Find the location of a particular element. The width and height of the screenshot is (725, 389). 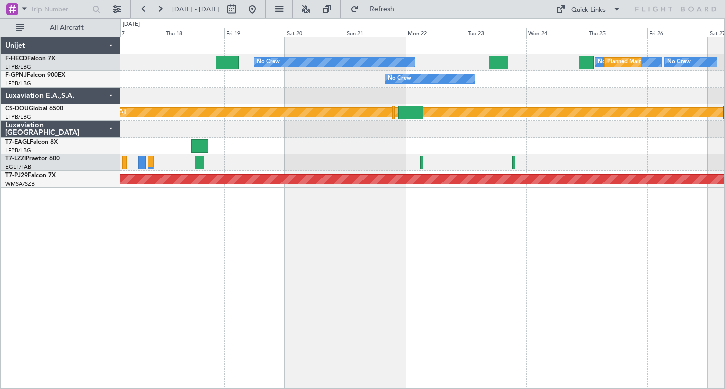

div: Fri 19 is located at coordinates (254, 32).